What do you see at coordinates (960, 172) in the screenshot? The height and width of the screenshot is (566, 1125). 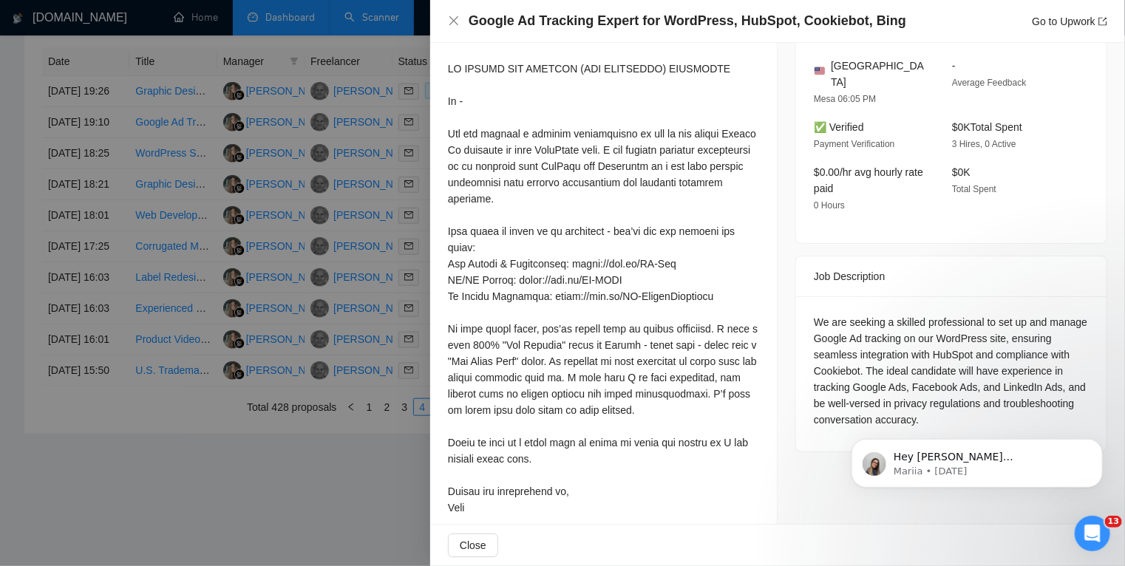 I see `span: $0K` at bounding box center [960, 172].